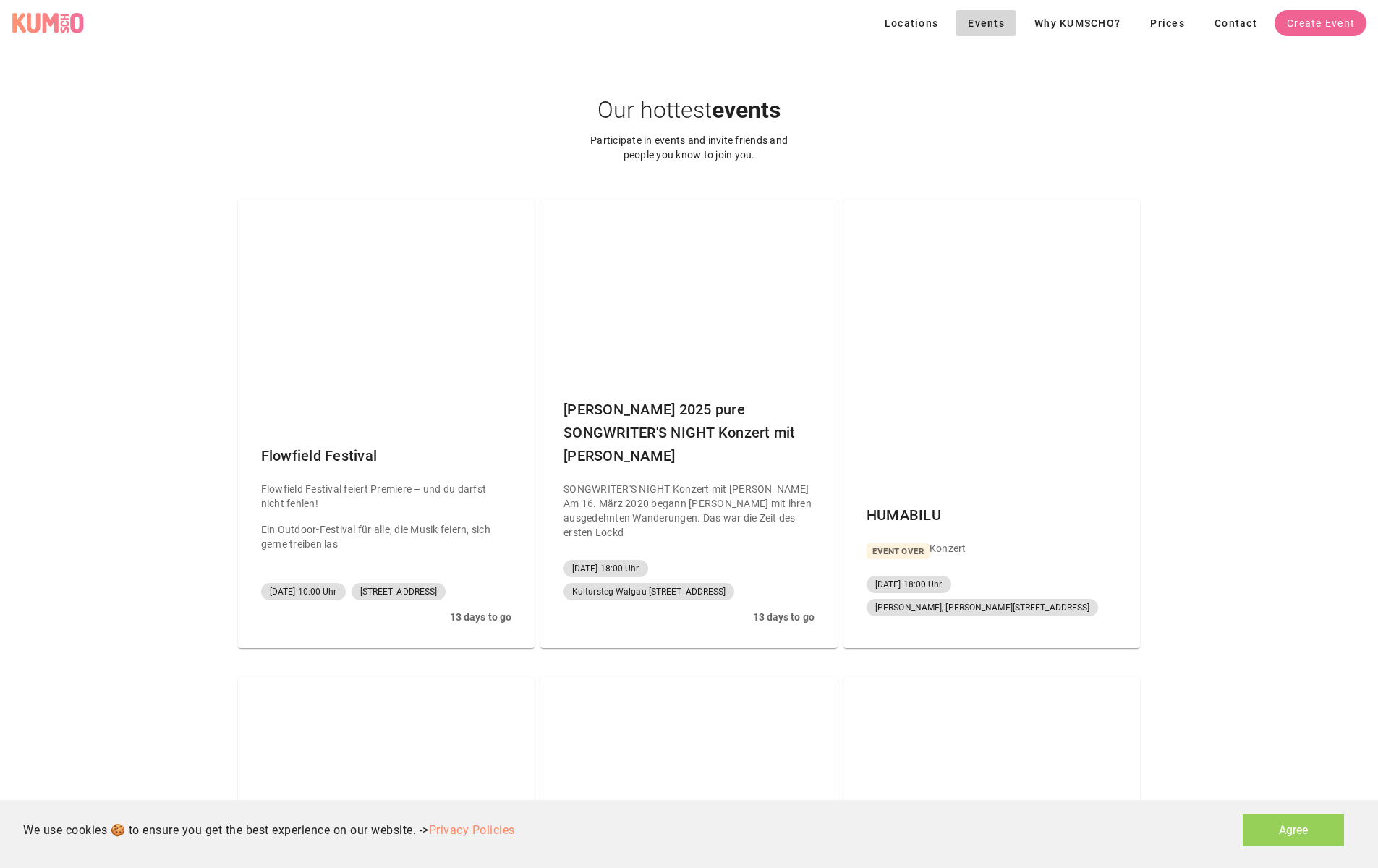  Describe the element at coordinates (1320, 23) in the screenshot. I see `a: Create Event` at that location.